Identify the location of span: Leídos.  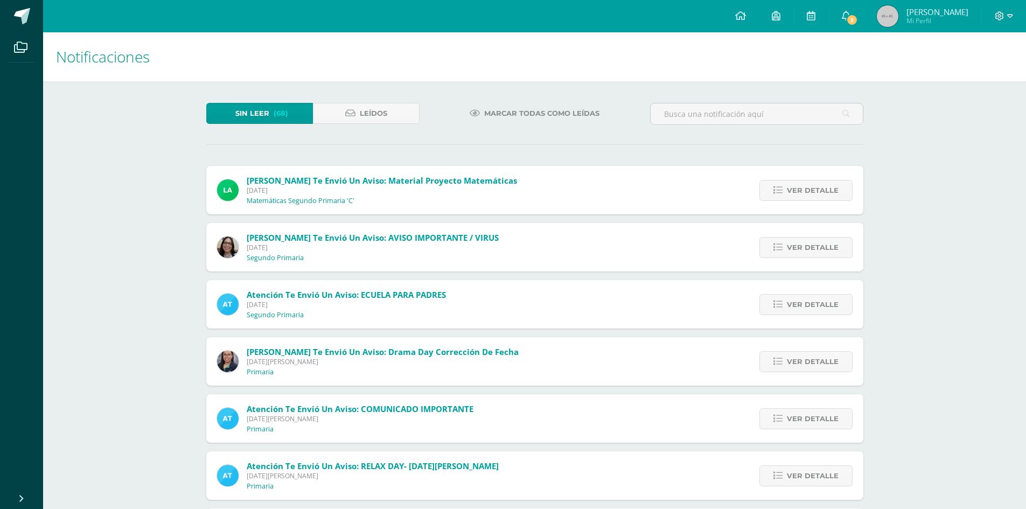
(373, 113).